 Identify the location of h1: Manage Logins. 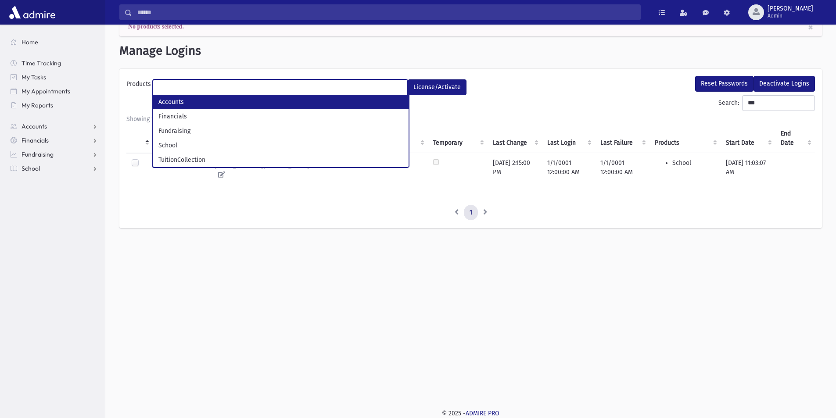
(470, 51).